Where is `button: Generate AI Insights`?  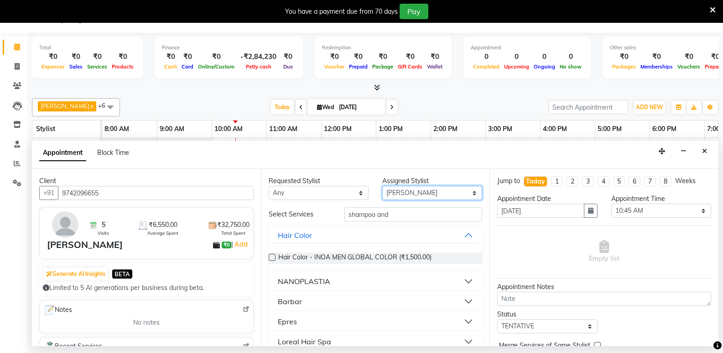 button: Generate AI Insights is located at coordinates (76, 274).